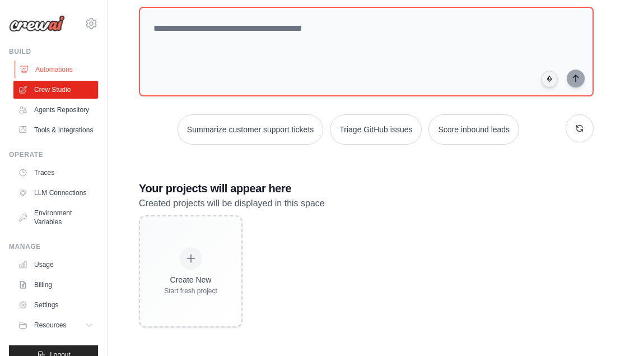 Image resolution: width=625 pixels, height=356 pixels. What do you see at coordinates (55, 325) in the screenshot?
I see `button: Resources` at bounding box center [55, 325].